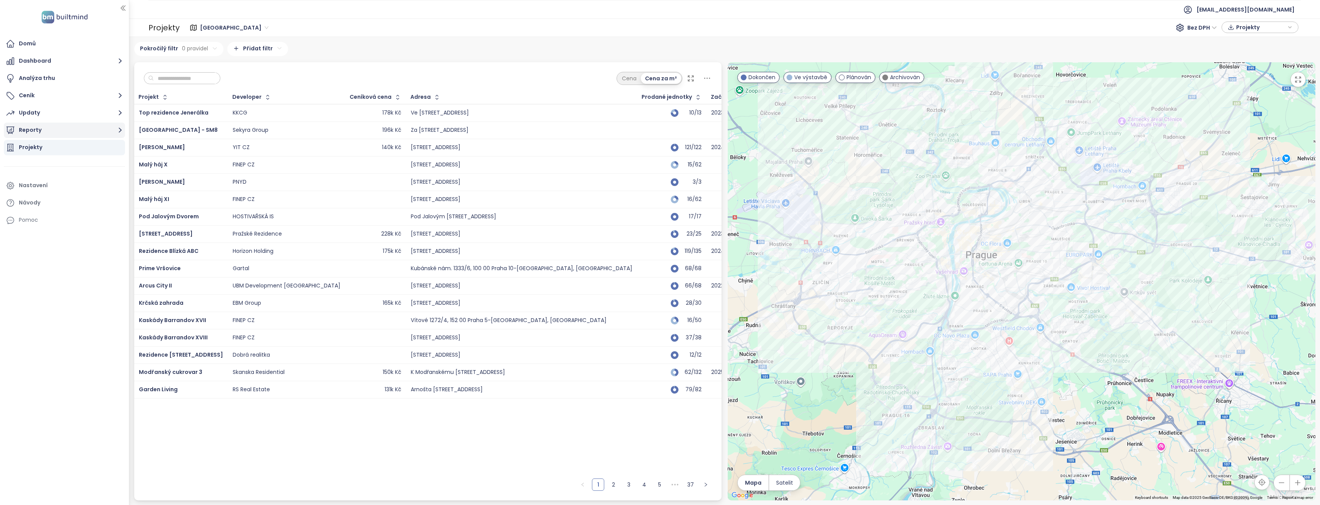  Describe the element at coordinates (154, 199) in the screenshot. I see `a: Malý háj XI` at that location.